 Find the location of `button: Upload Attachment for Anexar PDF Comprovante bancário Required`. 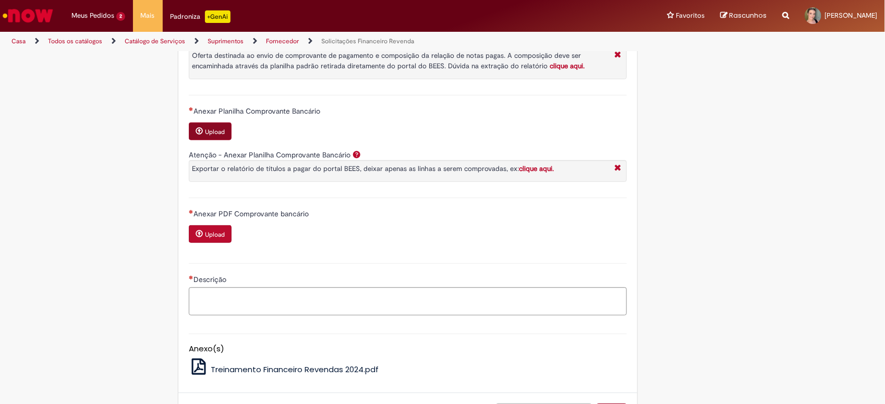

button: Upload Attachment for Anexar PDF Comprovante bancário Required is located at coordinates (210, 234).